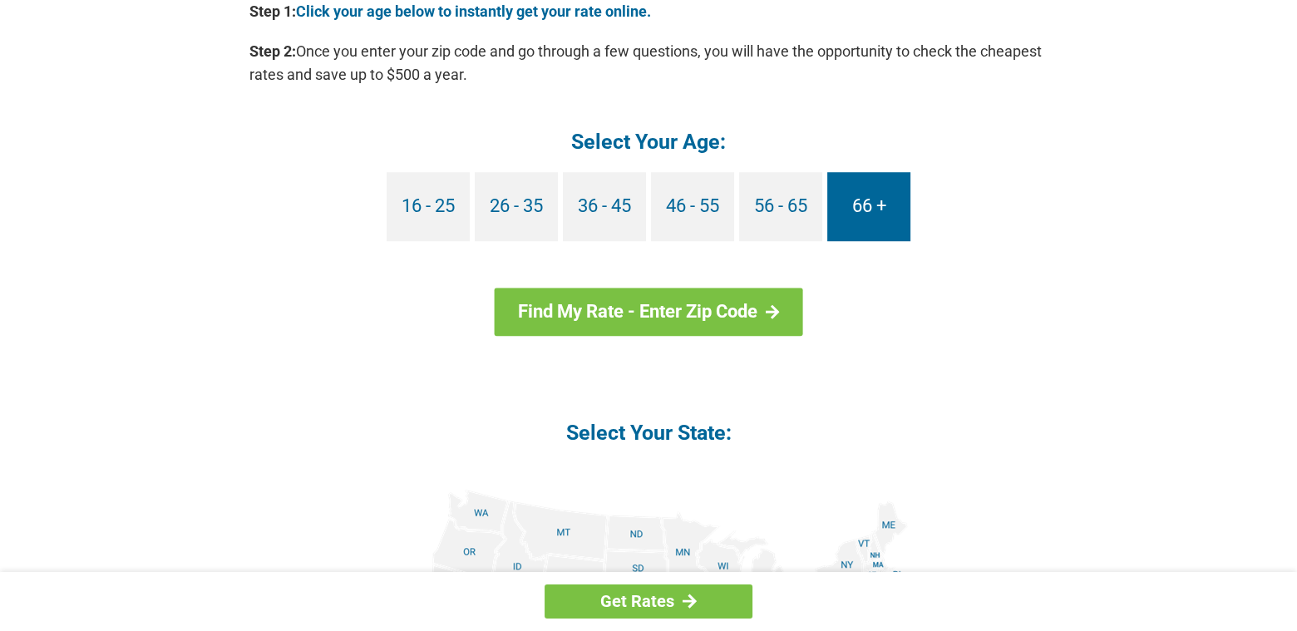 The height and width of the screenshot is (631, 1297). I want to click on a: 26 - 35, so click(516, 206).